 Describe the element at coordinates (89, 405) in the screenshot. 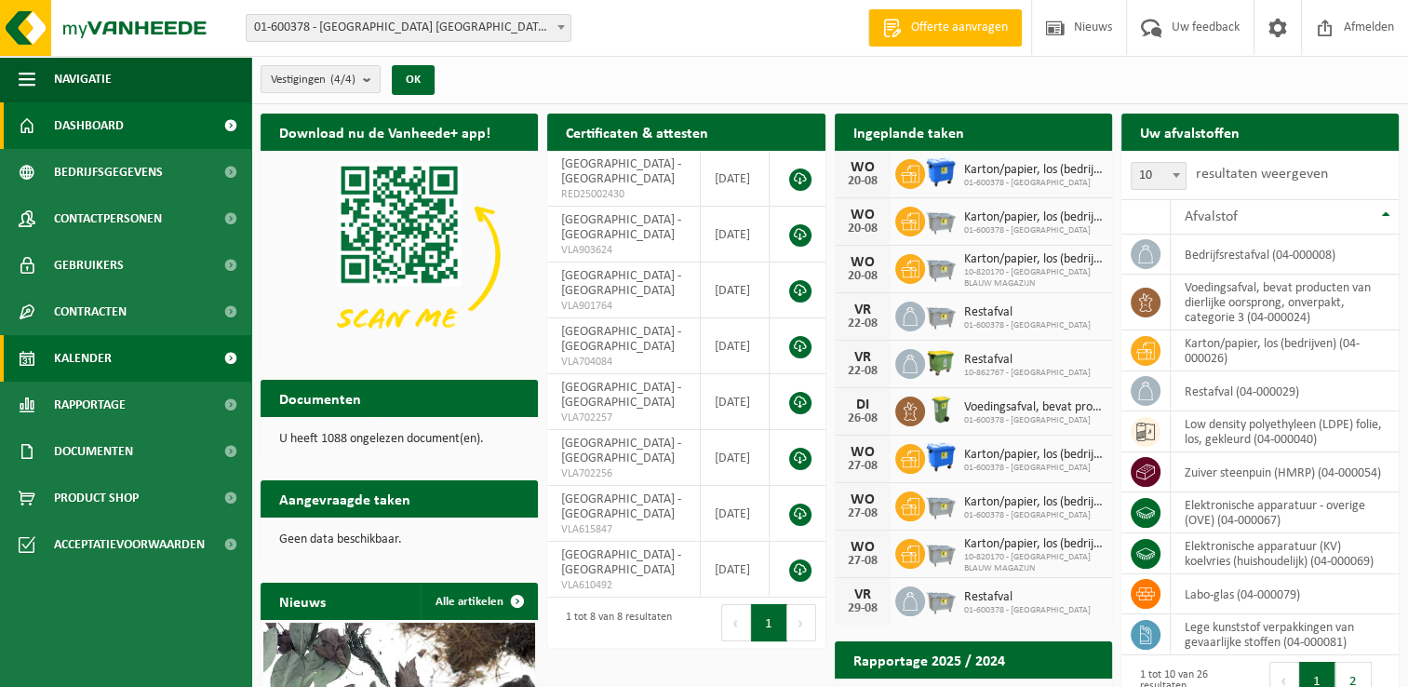

I see `span: Rapportage` at that location.